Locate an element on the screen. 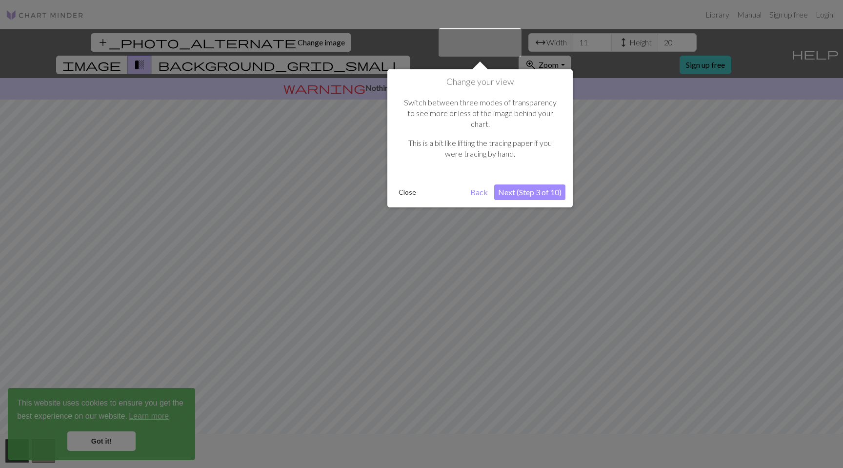 The height and width of the screenshot is (468, 843). div: Change your view is located at coordinates (480, 138).